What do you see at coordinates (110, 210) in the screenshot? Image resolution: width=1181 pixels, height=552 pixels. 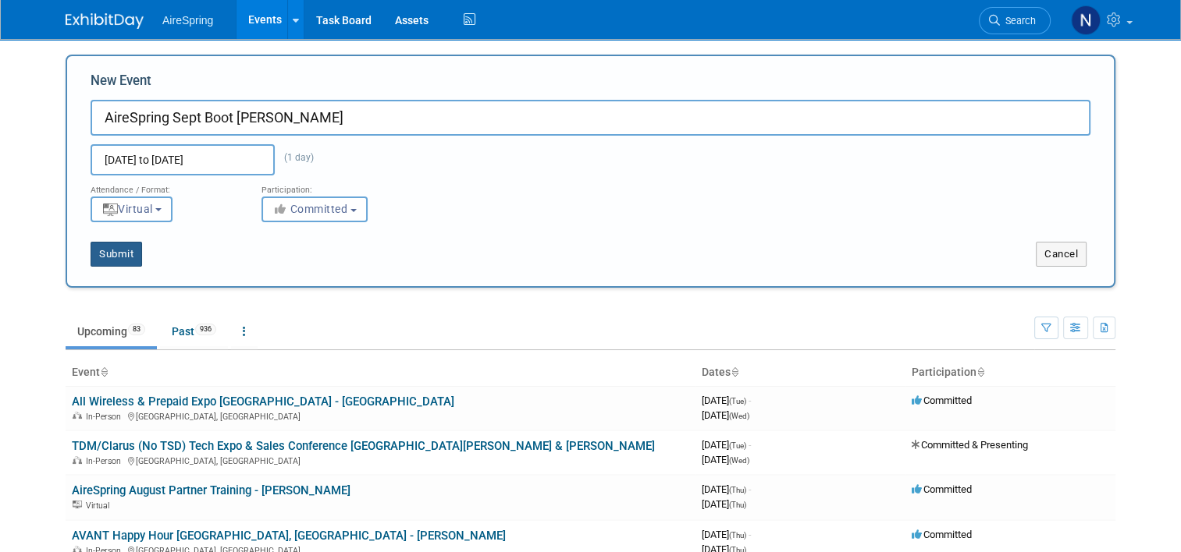 I see `img: Format-Virtual.png` at bounding box center [110, 210].